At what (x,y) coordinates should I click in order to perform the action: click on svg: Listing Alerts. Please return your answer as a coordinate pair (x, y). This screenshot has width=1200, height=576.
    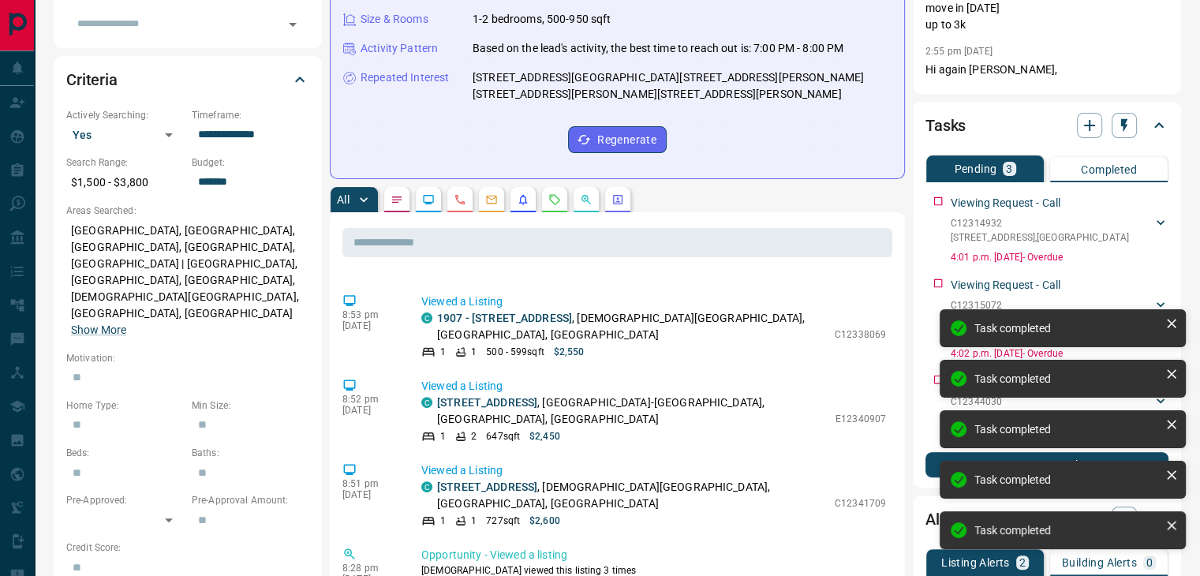
    Looking at the image, I should click on (523, 200).